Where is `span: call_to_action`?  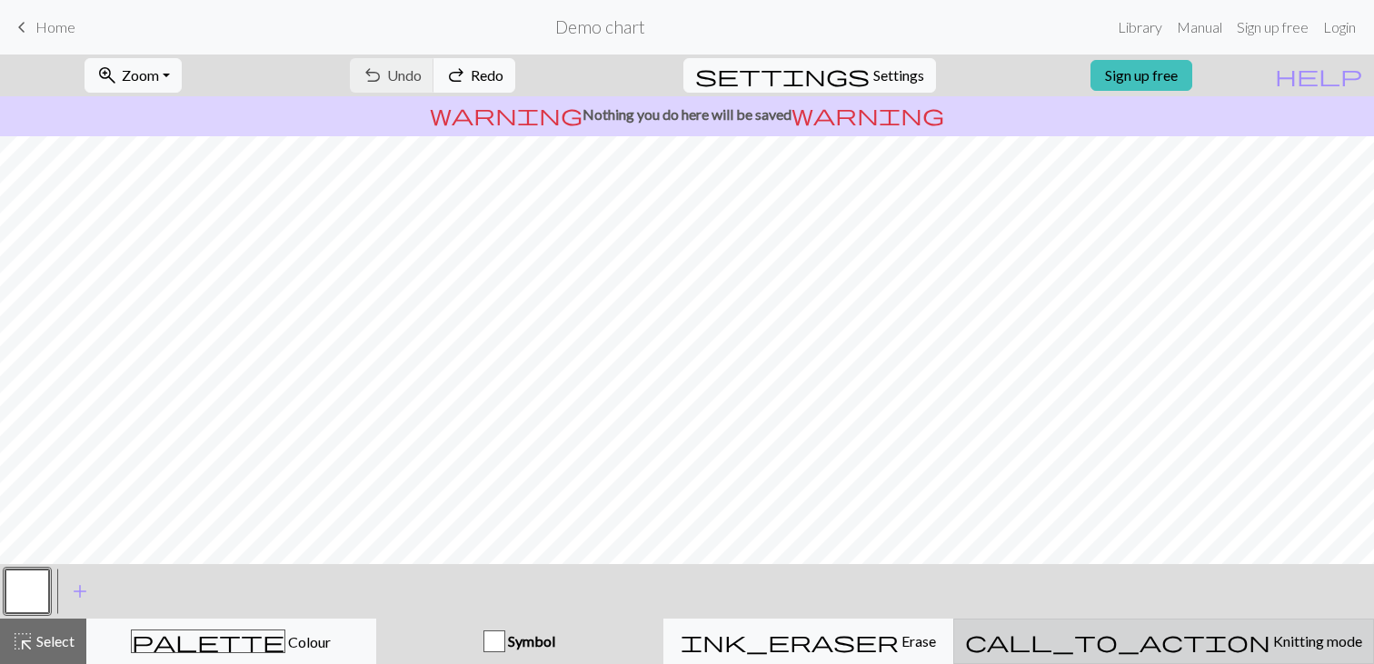
span: call_to_action is located at coordinates (1117, 641).